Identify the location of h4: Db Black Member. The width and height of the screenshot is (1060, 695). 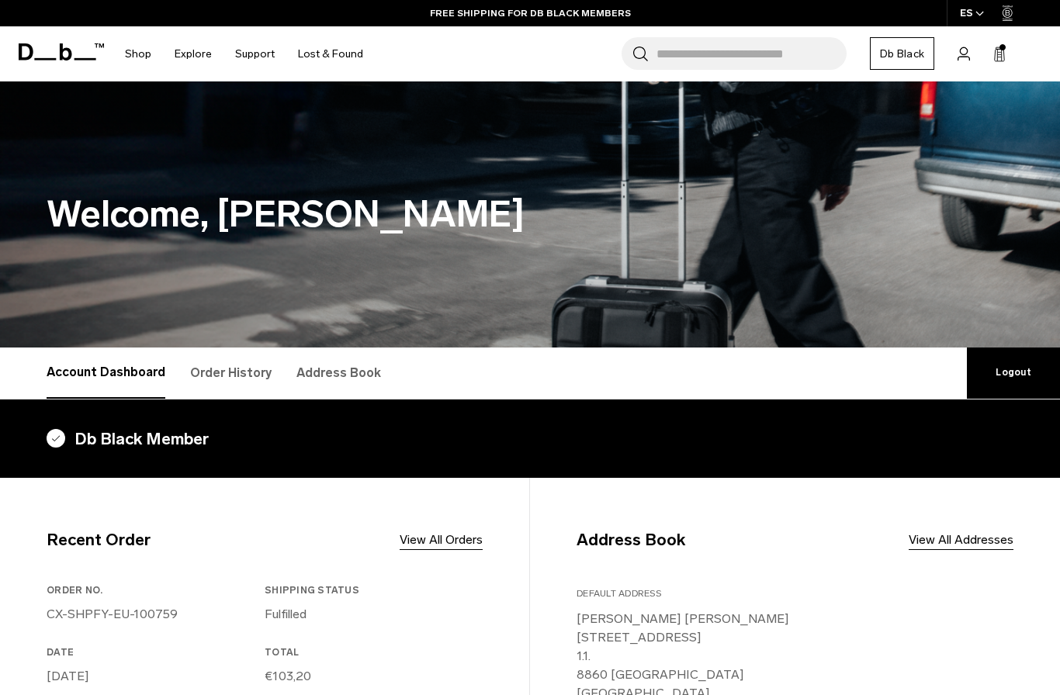
(530, 439).